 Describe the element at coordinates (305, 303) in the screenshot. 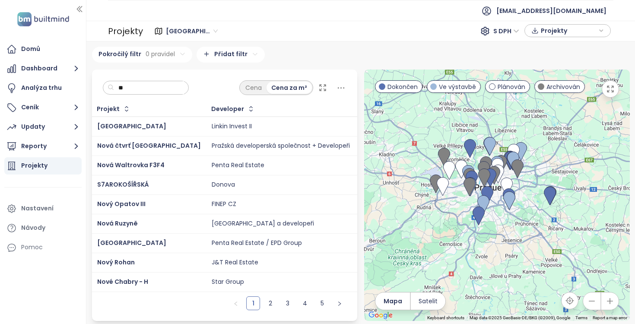

I see `a: 4` at that location.